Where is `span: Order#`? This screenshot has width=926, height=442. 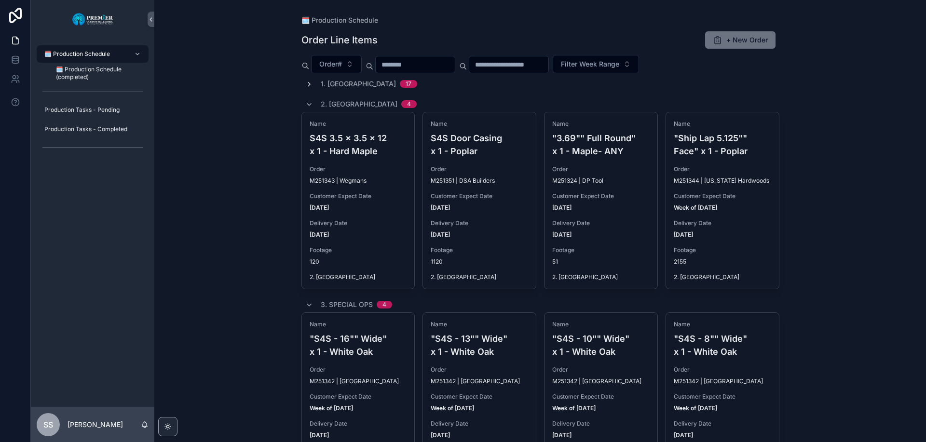 span: Order# is located at coordinates (330, 64).